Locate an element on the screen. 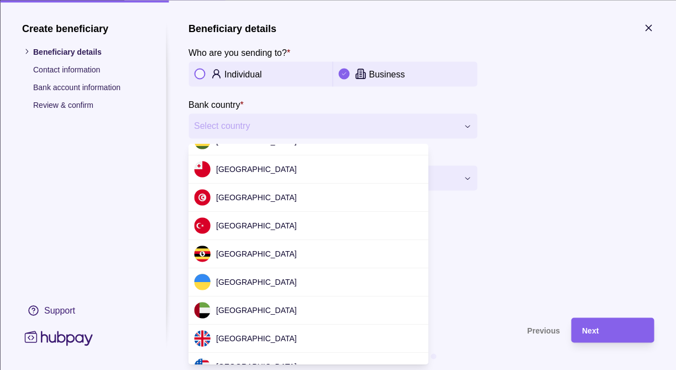  img: ae is located at coordinates (202, 310).